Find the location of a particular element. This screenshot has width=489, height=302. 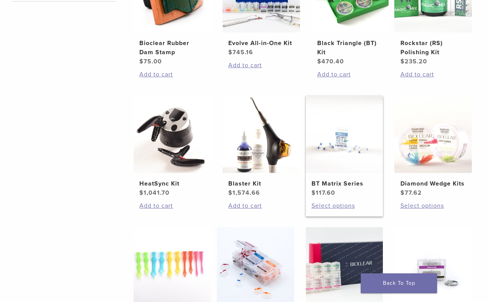

a: Add to cart: “Rockstar (RS) Polishing Kit” is located at coordinates (433, 74).